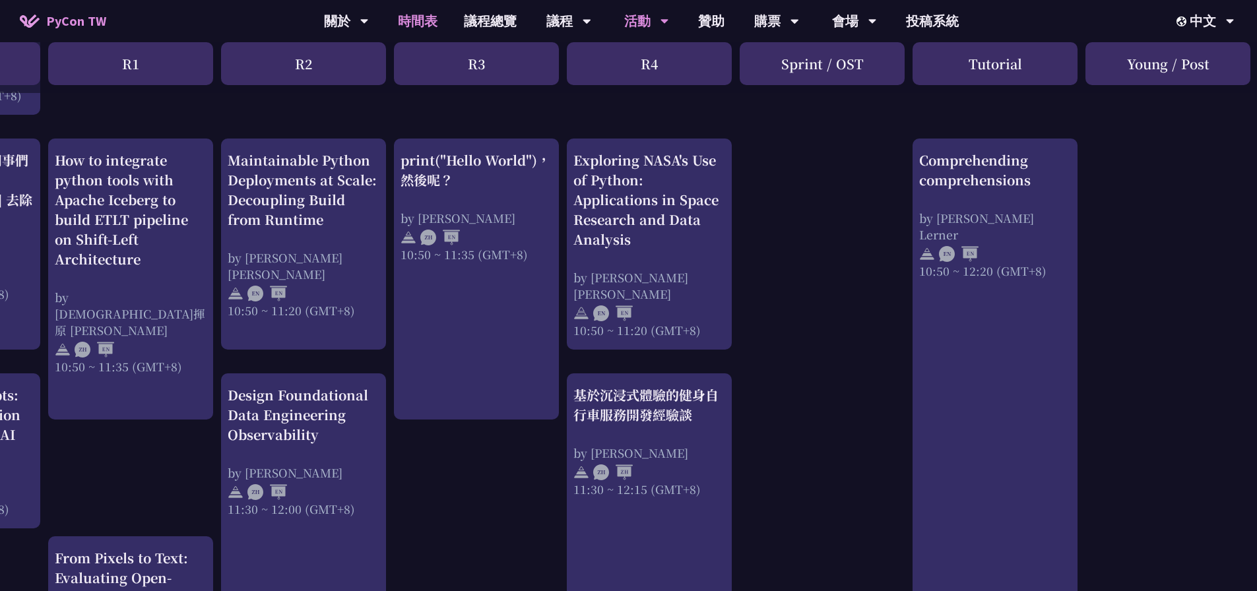 This screenshot has width=1257, height=591. What do you see at coordinates (649, 405) in the screenshot?
I see `div: 基於沉浸式體驗的健身自行車服務開發經驗談` at bounding box center [649, 405].